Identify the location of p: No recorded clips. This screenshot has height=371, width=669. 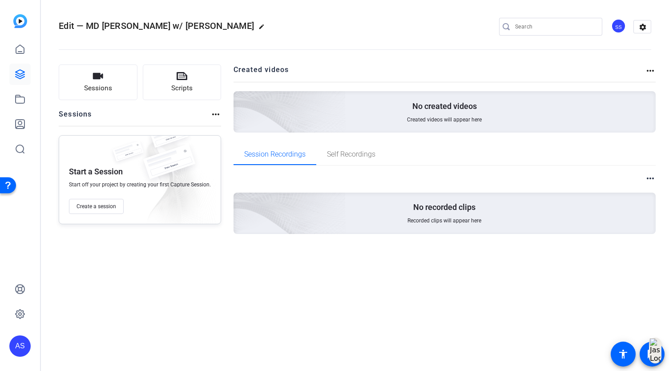
(445, 207).